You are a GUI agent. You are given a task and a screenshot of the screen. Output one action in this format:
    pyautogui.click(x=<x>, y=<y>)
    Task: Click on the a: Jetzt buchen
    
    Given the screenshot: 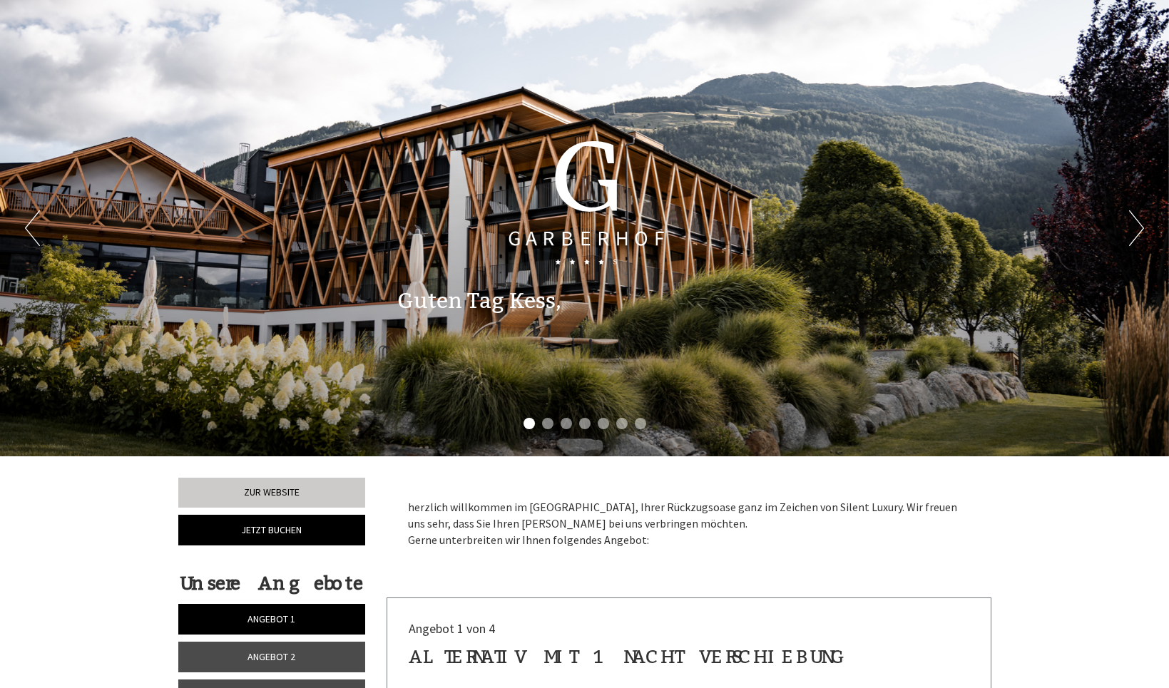 What is the action you would take?
    pyautogui.click(x=272, y=530)
    